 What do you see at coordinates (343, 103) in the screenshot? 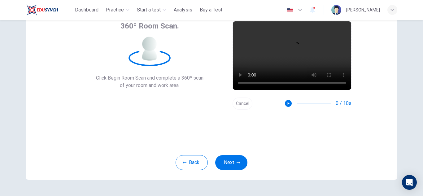
I see `span: 0 / 10s` at bounding box center [343, 103].